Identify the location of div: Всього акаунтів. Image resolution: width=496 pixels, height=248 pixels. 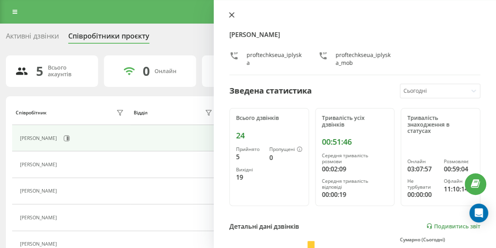
(68, 71).